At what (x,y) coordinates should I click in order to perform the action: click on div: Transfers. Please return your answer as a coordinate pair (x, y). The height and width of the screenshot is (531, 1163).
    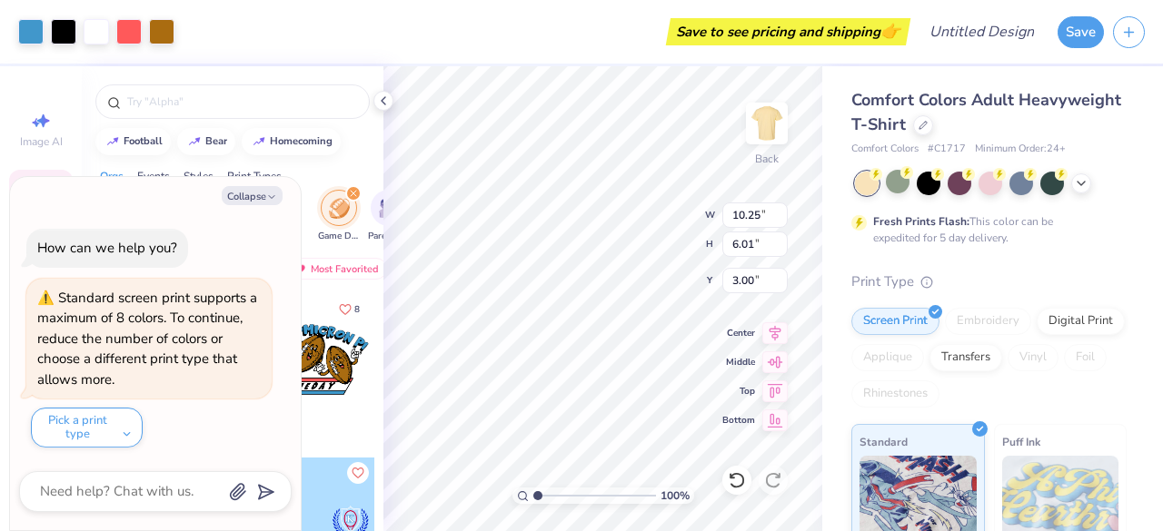
    Looking at the image, I should click on (966, 358).